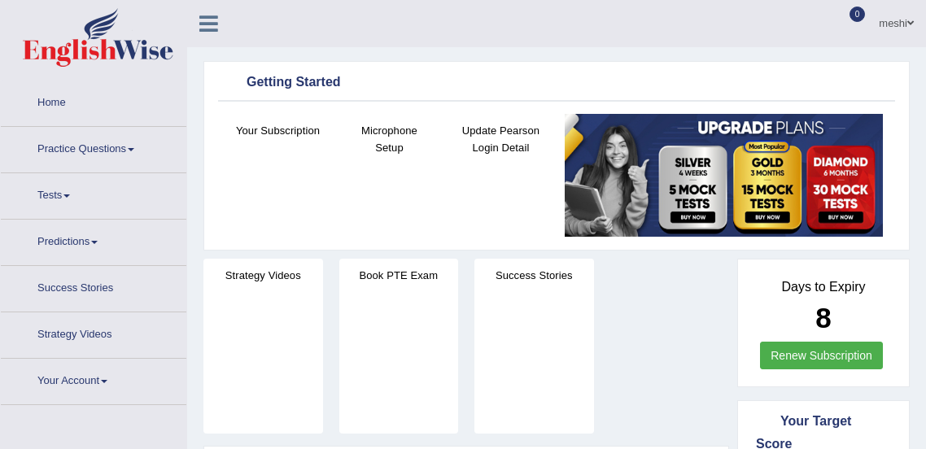  I want to click on a: Tests, so click(94, 194).